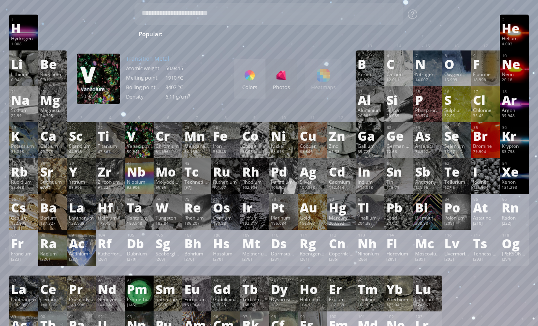 The height and width of the screenshot is (326, 538). I want to click on div: 32, so click(399, 127).